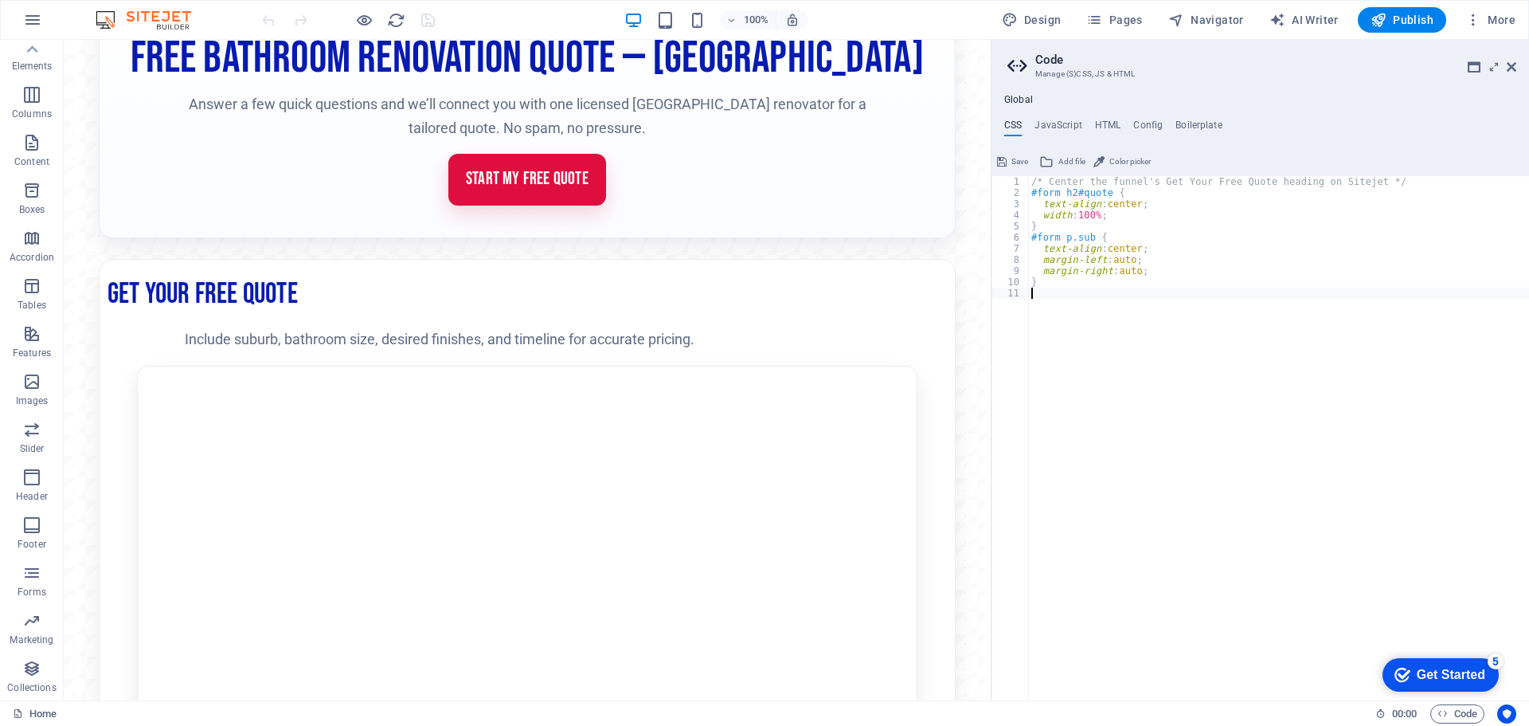 The width and height of the screenshot is (1529, 726). What do you see at coordinates (32, 592) in the screenshot?
I see `p: Forms` at bounding box center [32, 592].